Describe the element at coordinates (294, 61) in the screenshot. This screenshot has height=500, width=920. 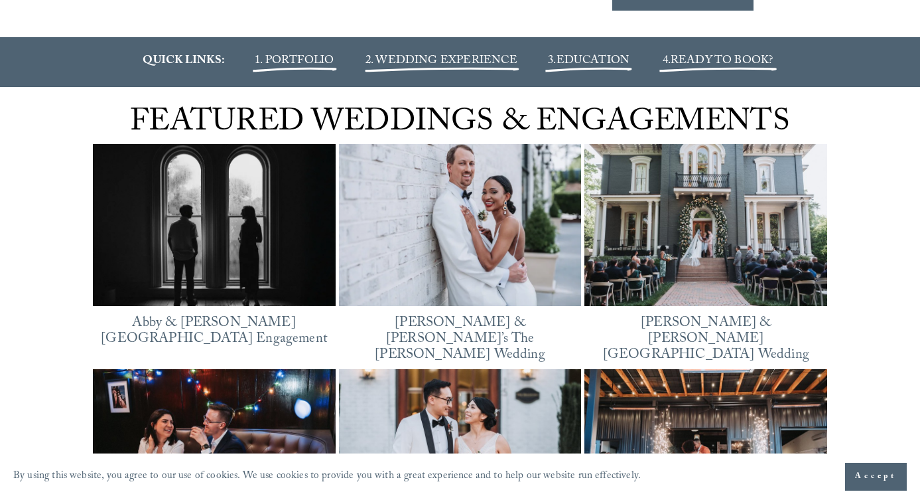
I see `span: 1. PORTFOLIO` at that location.